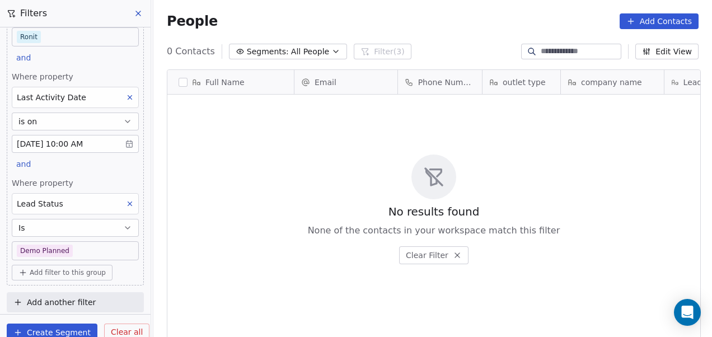 Image resolution: width=712 pixels, height=337 pixels. Describe the element at coordinates (659, 21) in the screenshot. I see `button: Add Contacts` at that location.